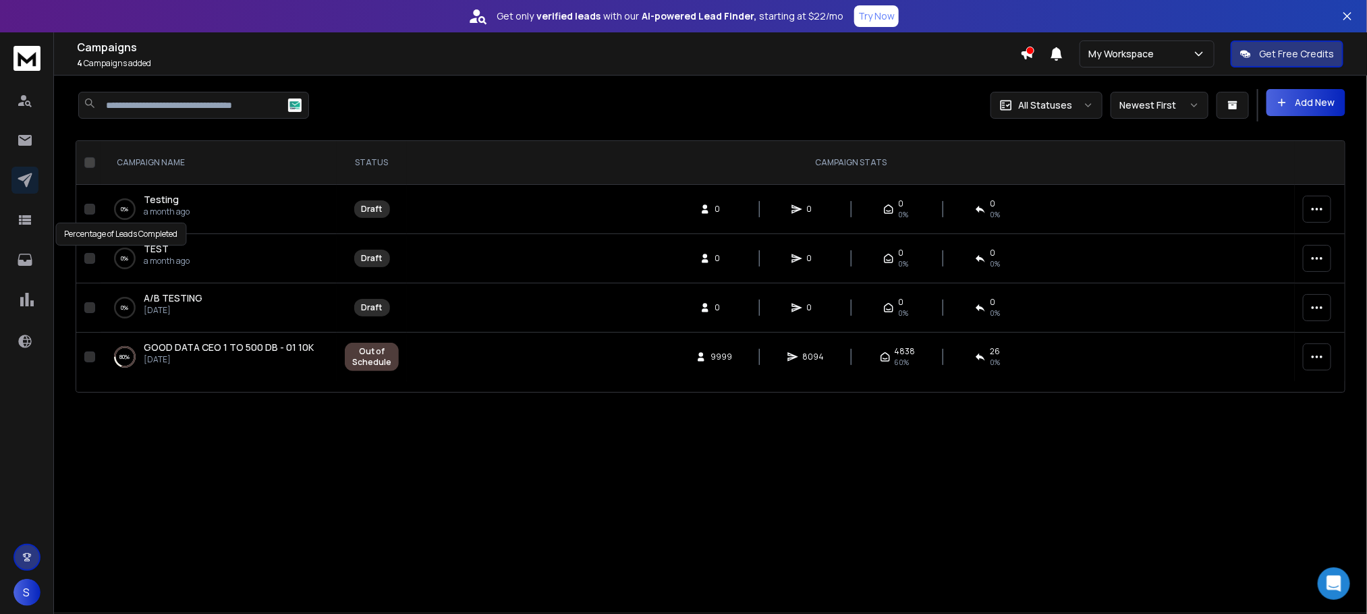 Image resolution: width=1367 pixels, height=614 pixels. Describe the element at coordinates (1286, 54) in the screenshot. I see `button: Get Free Credits` at that location.